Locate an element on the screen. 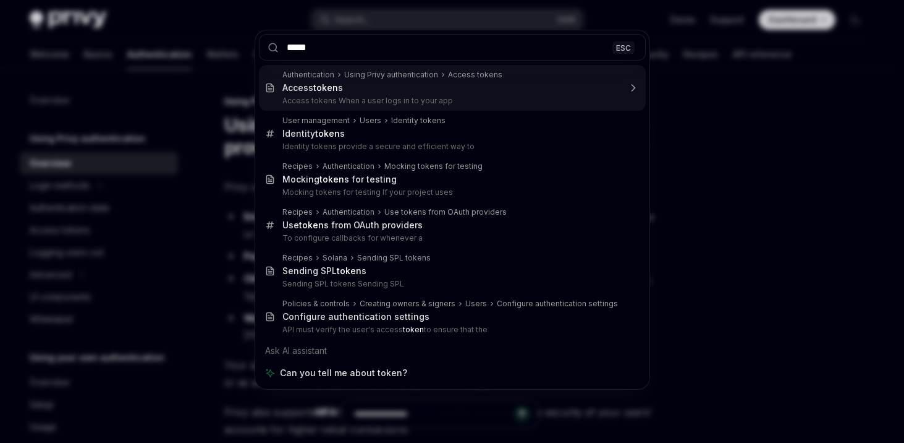 The width and height of the screenshot is (904, 443). p: To configure callbacks for whenever a is located at coordinates (451, 238).